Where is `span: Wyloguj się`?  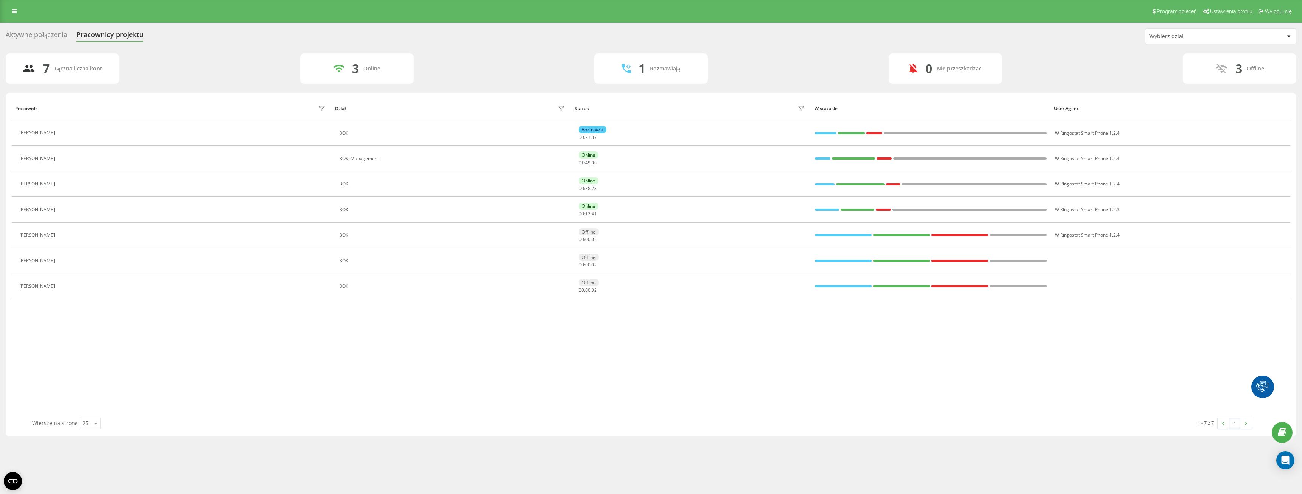
span: Wyloguj się is located at coordinates (1278, 11).